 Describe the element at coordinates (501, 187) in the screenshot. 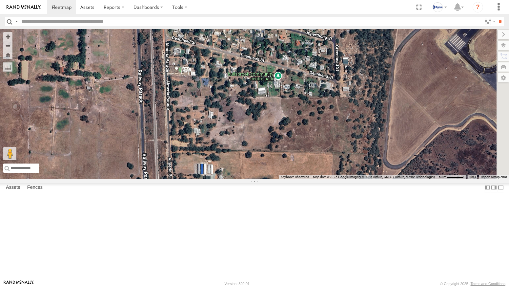

I see `label: Hide Summary Table` at that location.